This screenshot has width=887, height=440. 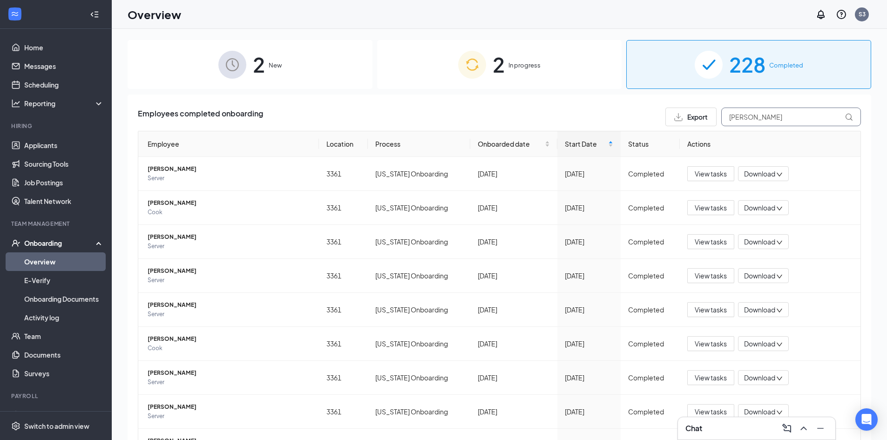 I want to click on th: Location, so click(x=343, y=144).